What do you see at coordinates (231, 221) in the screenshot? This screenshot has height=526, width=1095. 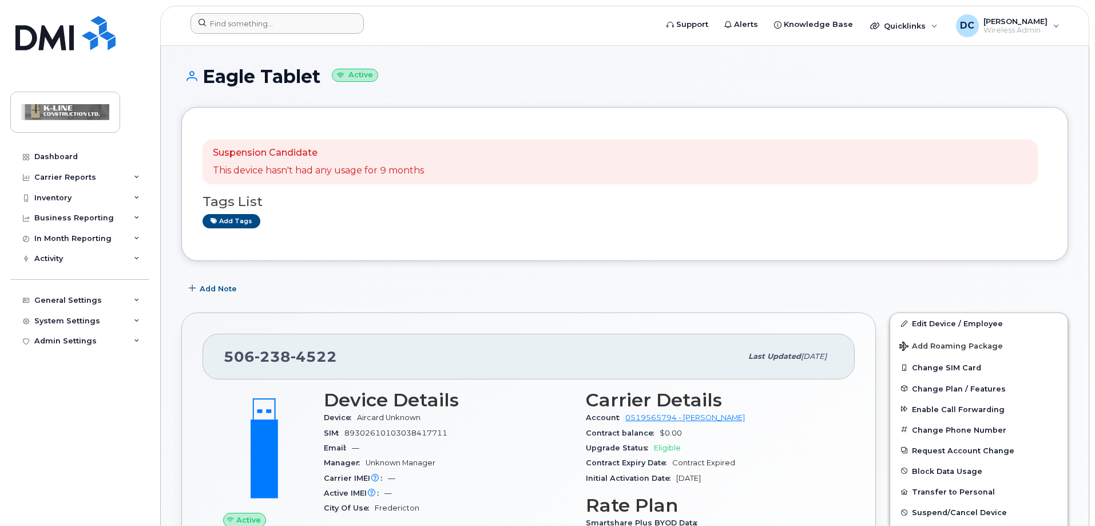 I see `a: Add tags` at bounding box center [231, 221].